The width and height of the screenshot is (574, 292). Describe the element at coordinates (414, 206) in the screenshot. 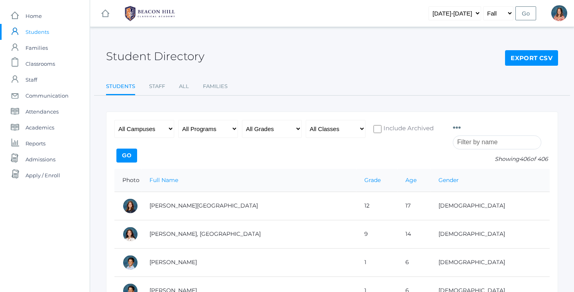

I see `td: 17` at that location.